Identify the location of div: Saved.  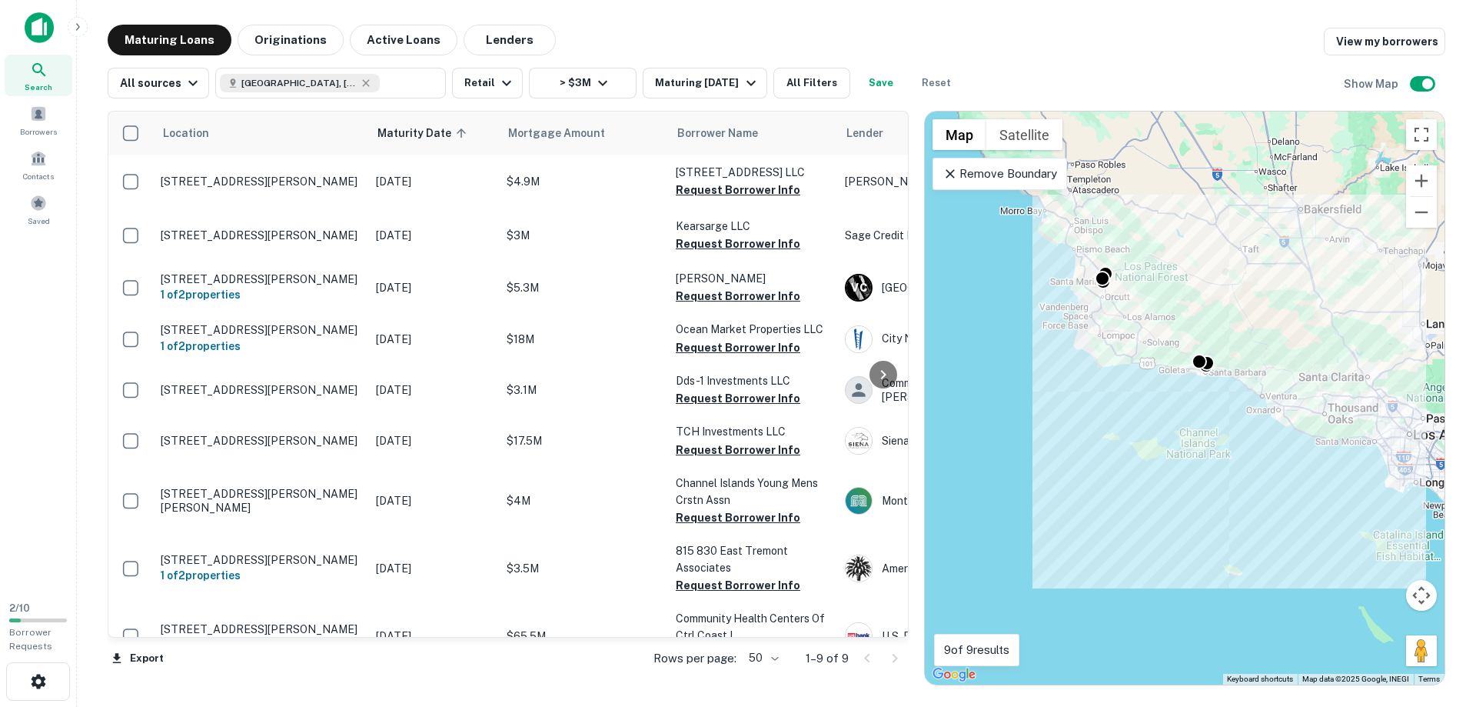
(38, 209).